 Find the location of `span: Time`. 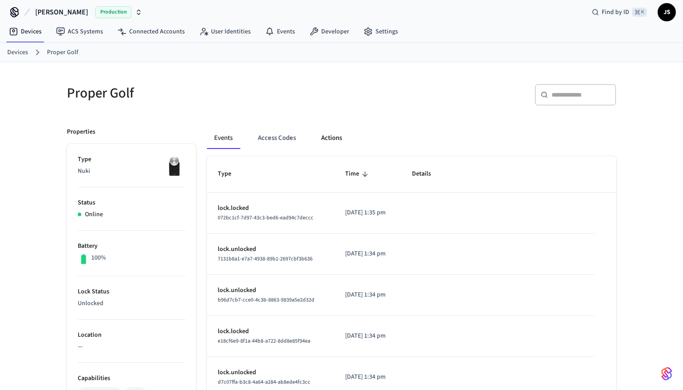

span: Time is located at coordinates (358, 174).